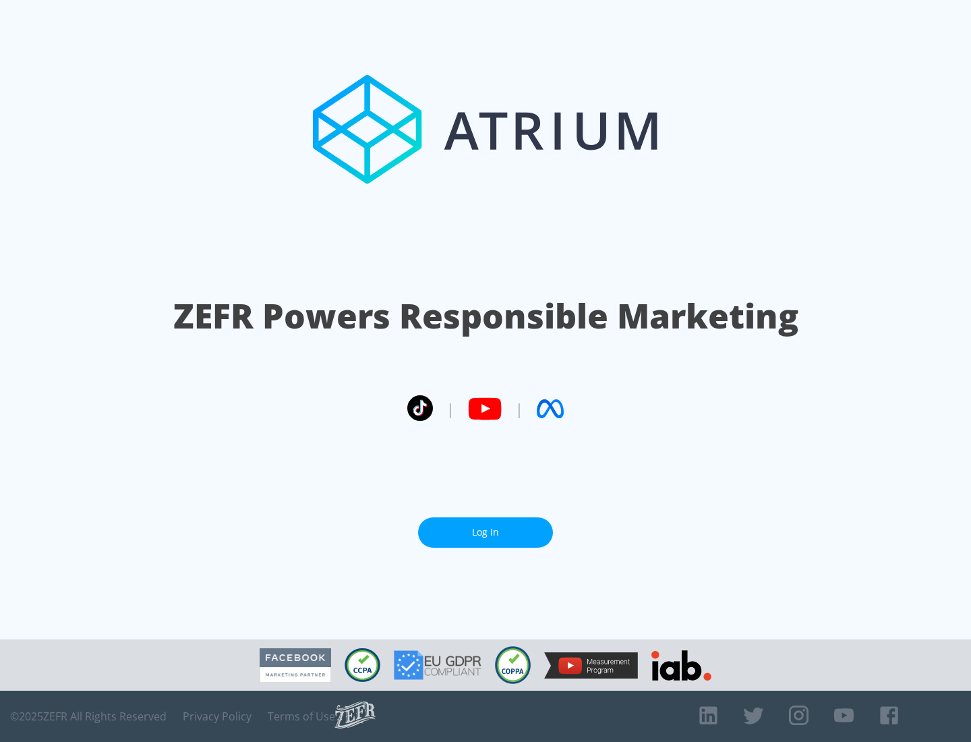  I want to click on img: CCPA Compliant, so click(362, 665).